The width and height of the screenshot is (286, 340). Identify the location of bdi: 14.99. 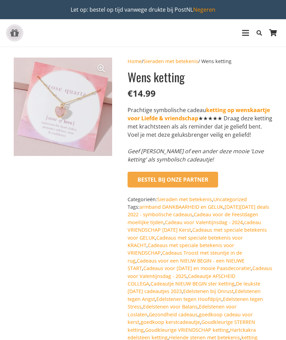
(142, 93).